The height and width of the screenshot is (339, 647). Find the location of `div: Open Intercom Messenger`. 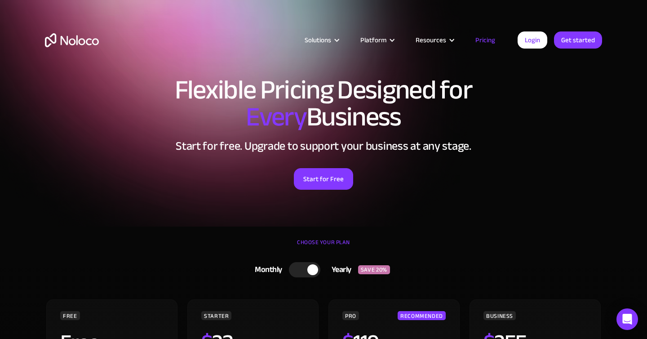

div: Open Intercom Messenger is located at coordinates (627, 319).